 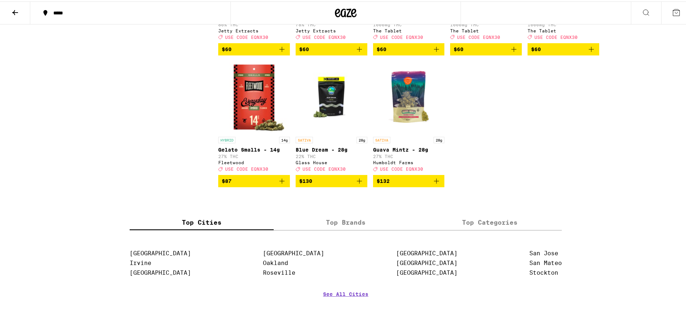 What do you see at coordinates (331, 96) in the screenshot?
I see `img: Glass House - Blue Dream - 28g` at bounding box center [331, 96].